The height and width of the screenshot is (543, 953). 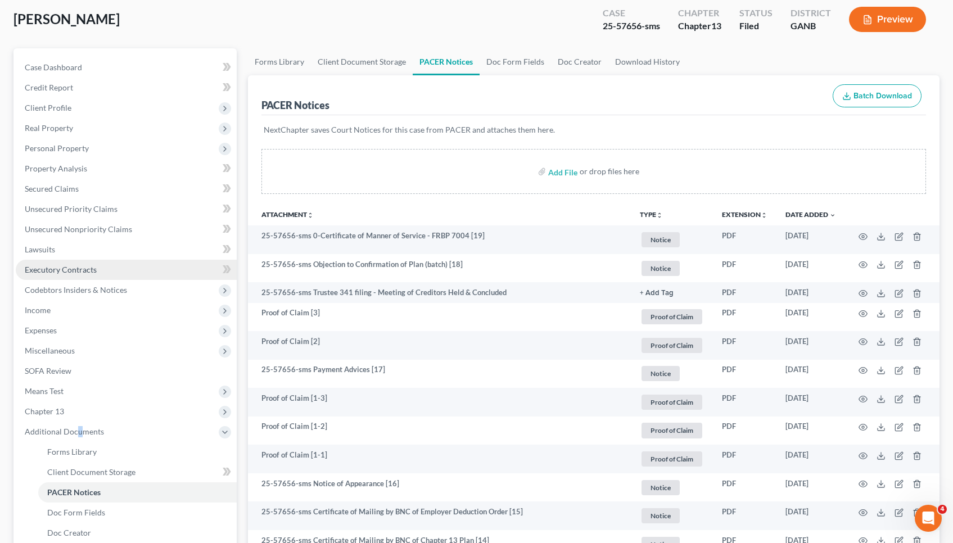 I want to click on a: Credit Report, so click(x=126, y=88).